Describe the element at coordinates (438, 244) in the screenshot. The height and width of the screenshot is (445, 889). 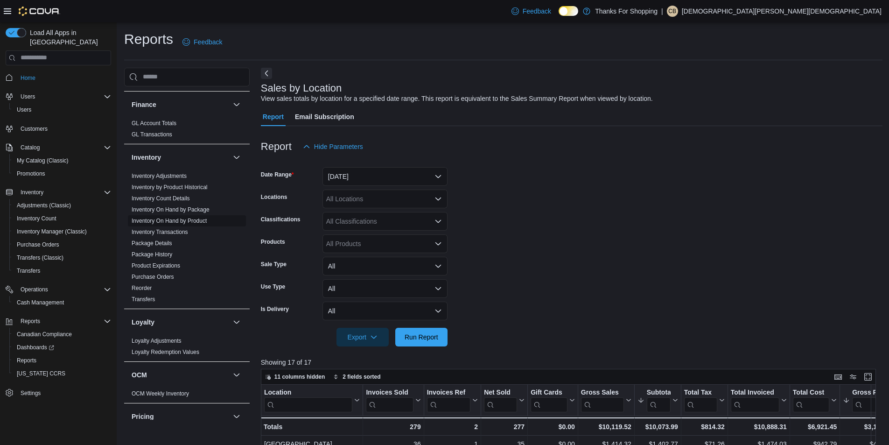
I see `button: Open list of options` at that location.